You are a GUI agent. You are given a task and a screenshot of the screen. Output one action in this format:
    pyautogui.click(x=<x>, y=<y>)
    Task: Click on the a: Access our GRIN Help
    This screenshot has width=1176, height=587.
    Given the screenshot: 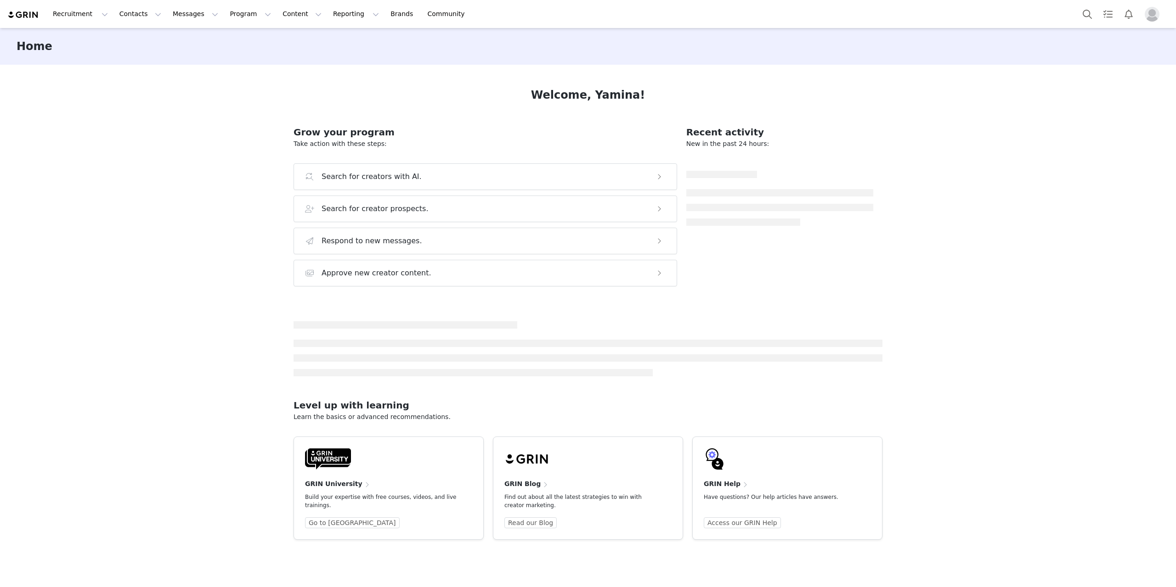 What is the action you would take?
    pyautogui.click(x=742, y=523)
    